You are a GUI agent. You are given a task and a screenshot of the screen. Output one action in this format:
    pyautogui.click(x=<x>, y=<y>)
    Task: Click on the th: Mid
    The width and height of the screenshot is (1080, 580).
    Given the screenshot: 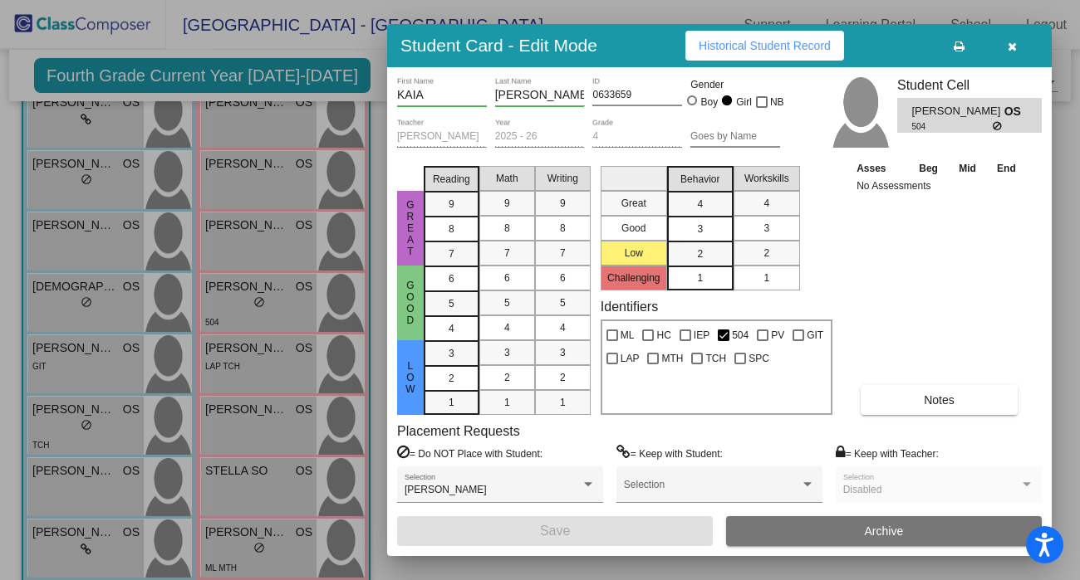 What is the action you would take?
    pyautogui.click(x=967, y=169)
    